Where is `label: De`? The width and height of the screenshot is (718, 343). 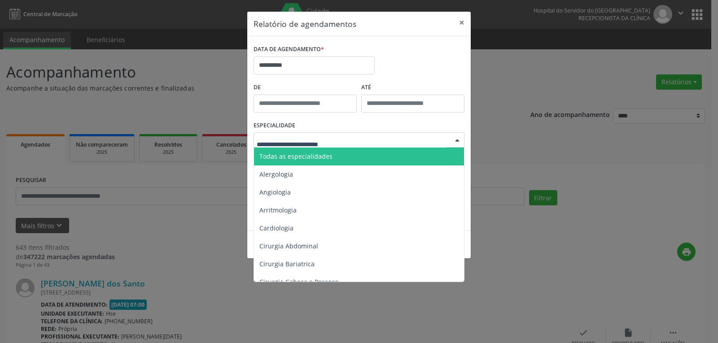 label: De is located at coordinates (305, 87).